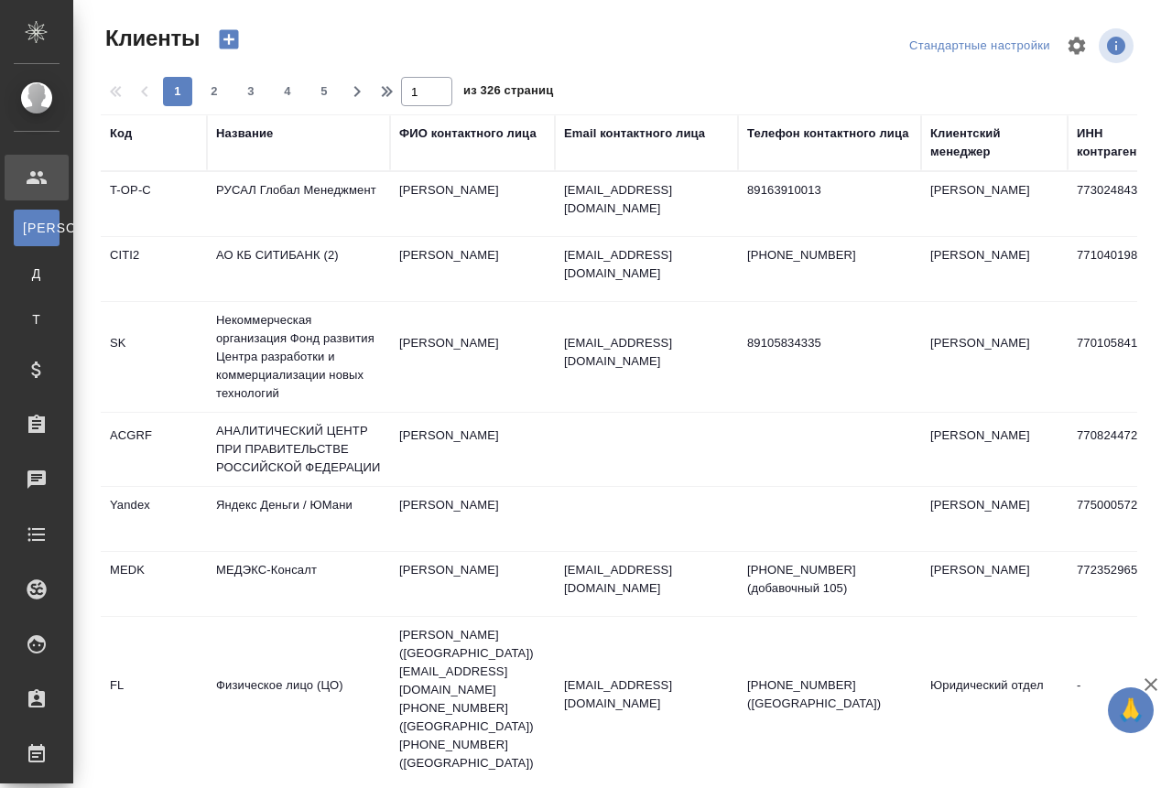 The image size is (1172, 788). Describe the element at coordinates (508, 92) in the screenshot. I see `span: из 326 страниц` at that location.